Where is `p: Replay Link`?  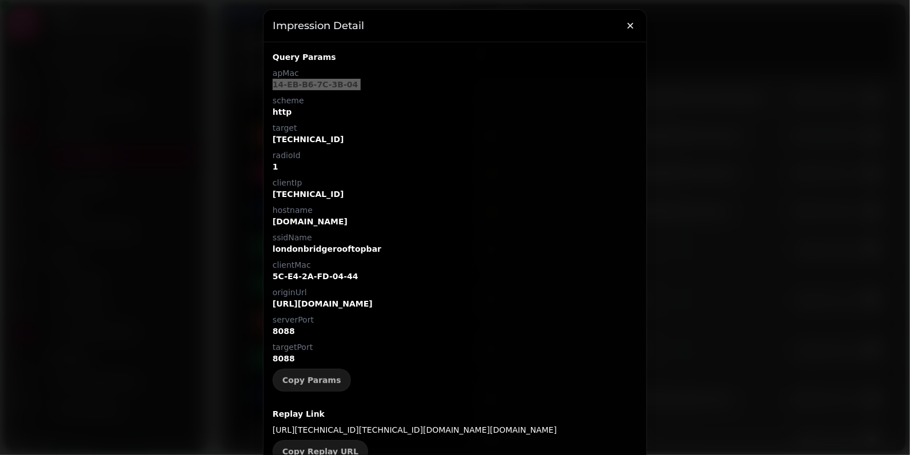
p: Replay Link is located at coordinates (455, 414).